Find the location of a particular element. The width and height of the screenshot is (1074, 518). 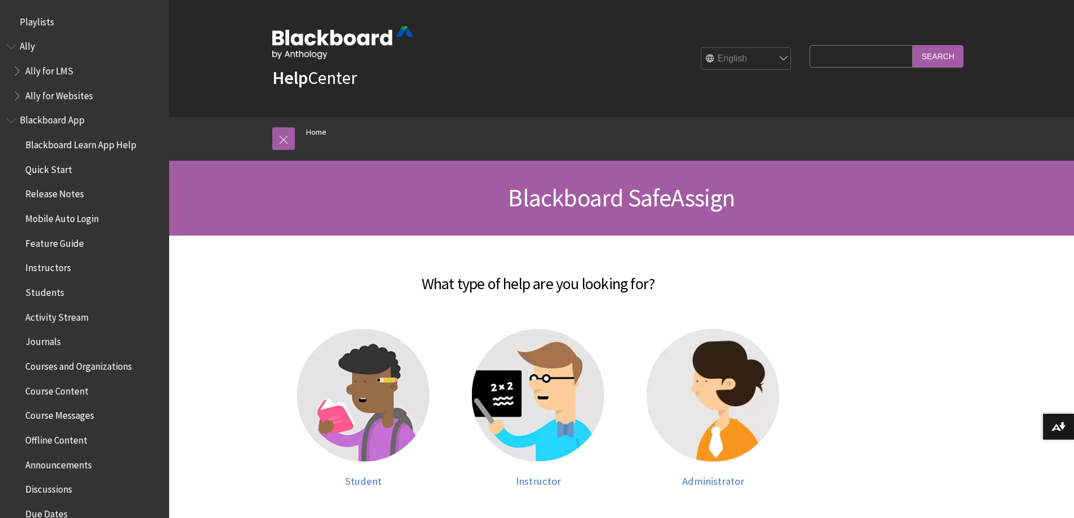

a: HelpCenter is located at coordinates (315, 78).